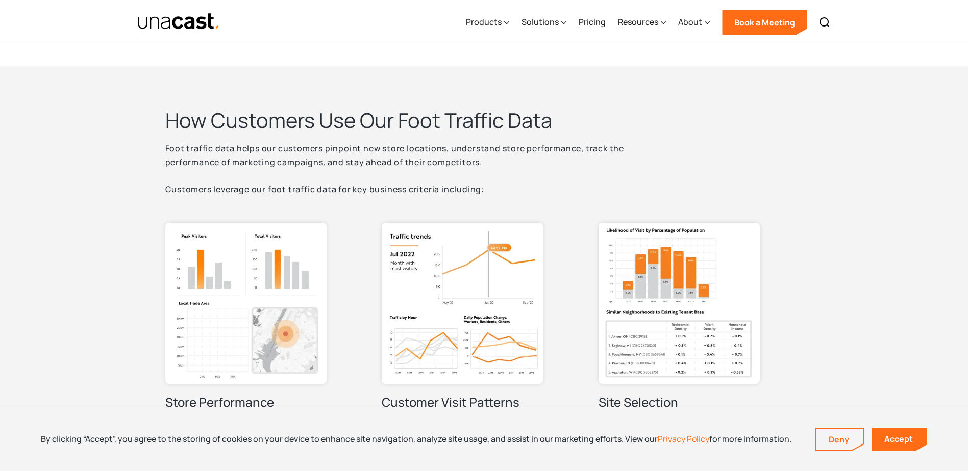  I want to click on h3: Site Selection, so click(638, 402).